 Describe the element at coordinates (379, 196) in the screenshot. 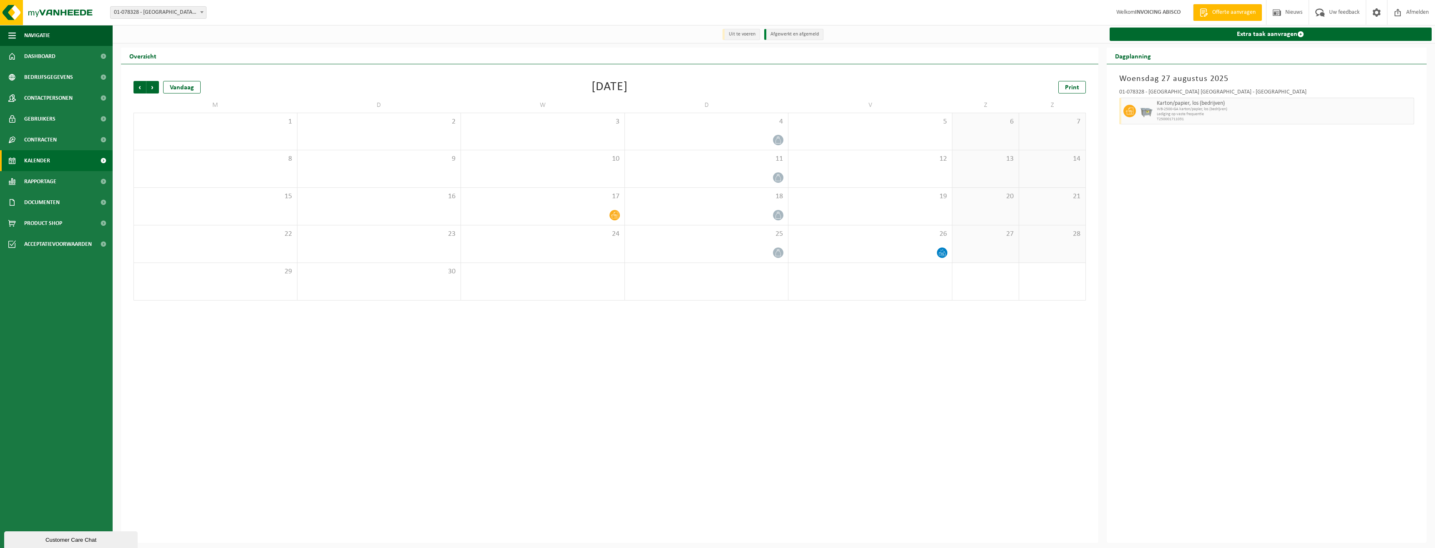

I see `span: 16` at that location.